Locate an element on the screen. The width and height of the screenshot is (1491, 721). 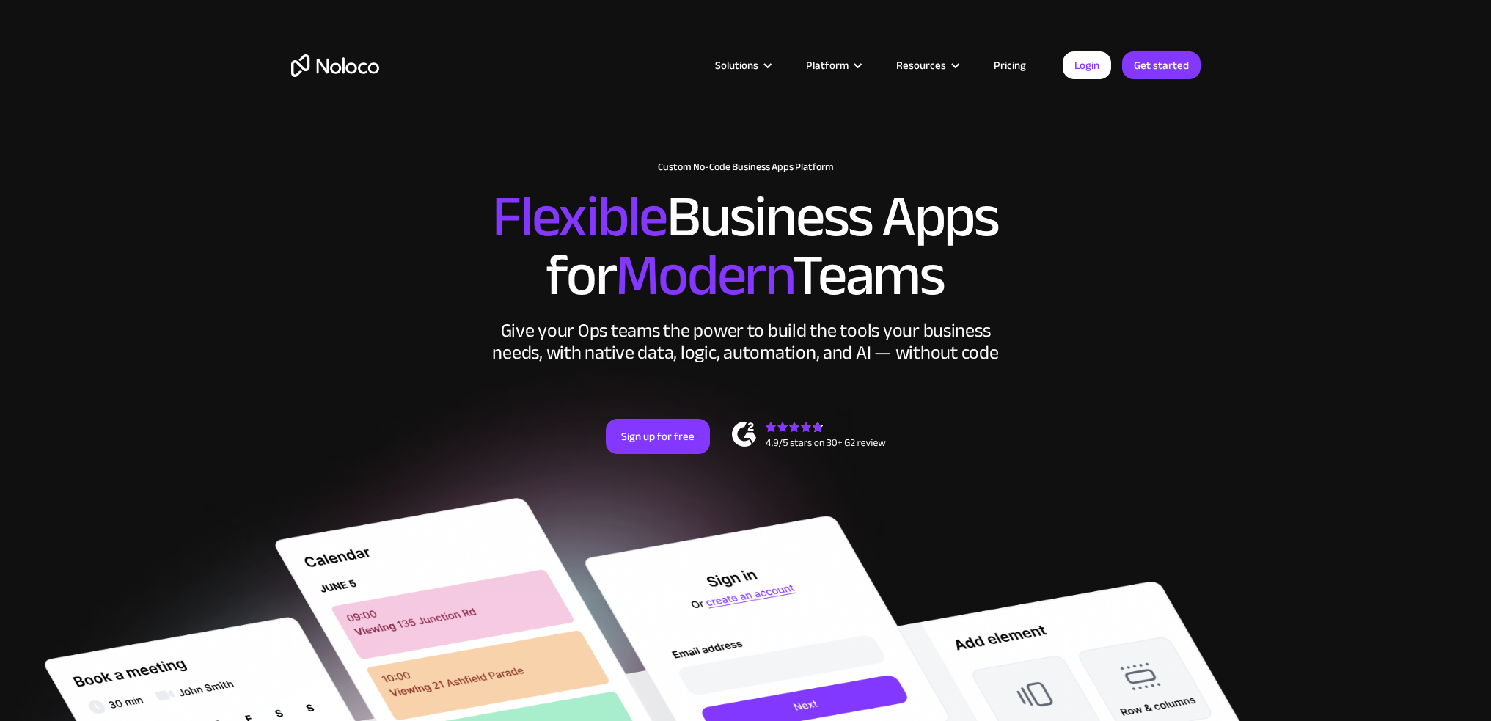
a: Login is located at coordinates (1087, 65).